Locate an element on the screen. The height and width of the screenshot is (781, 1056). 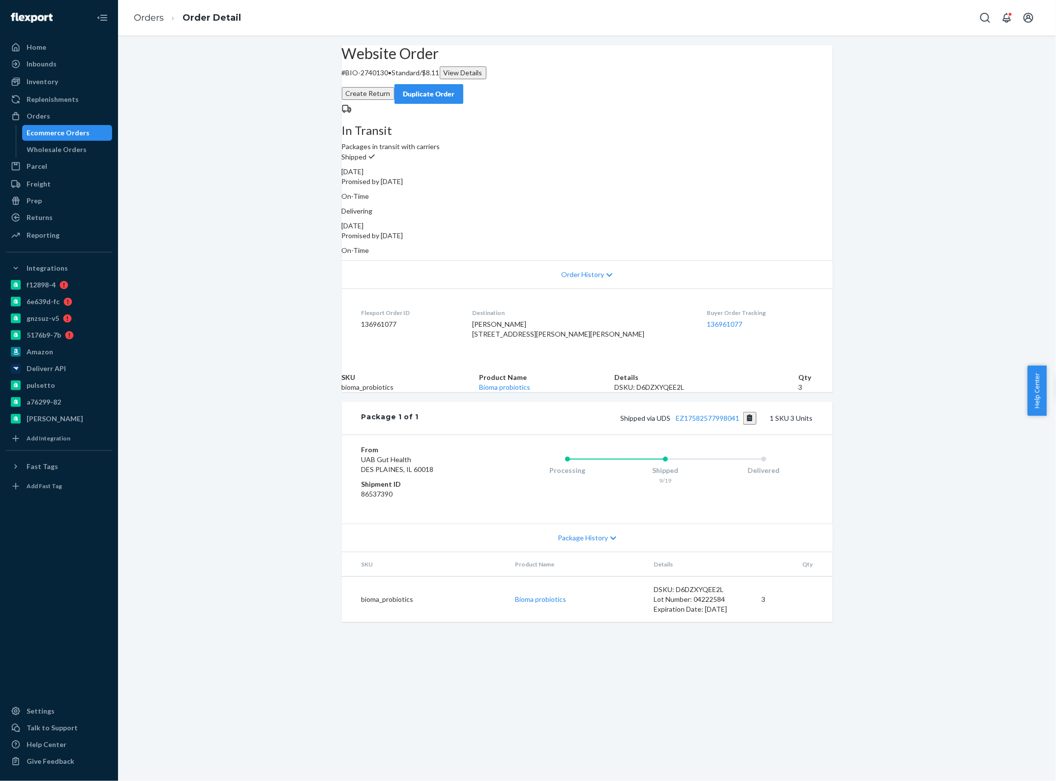
div: Inbounds is located at coordinates (41, 64).